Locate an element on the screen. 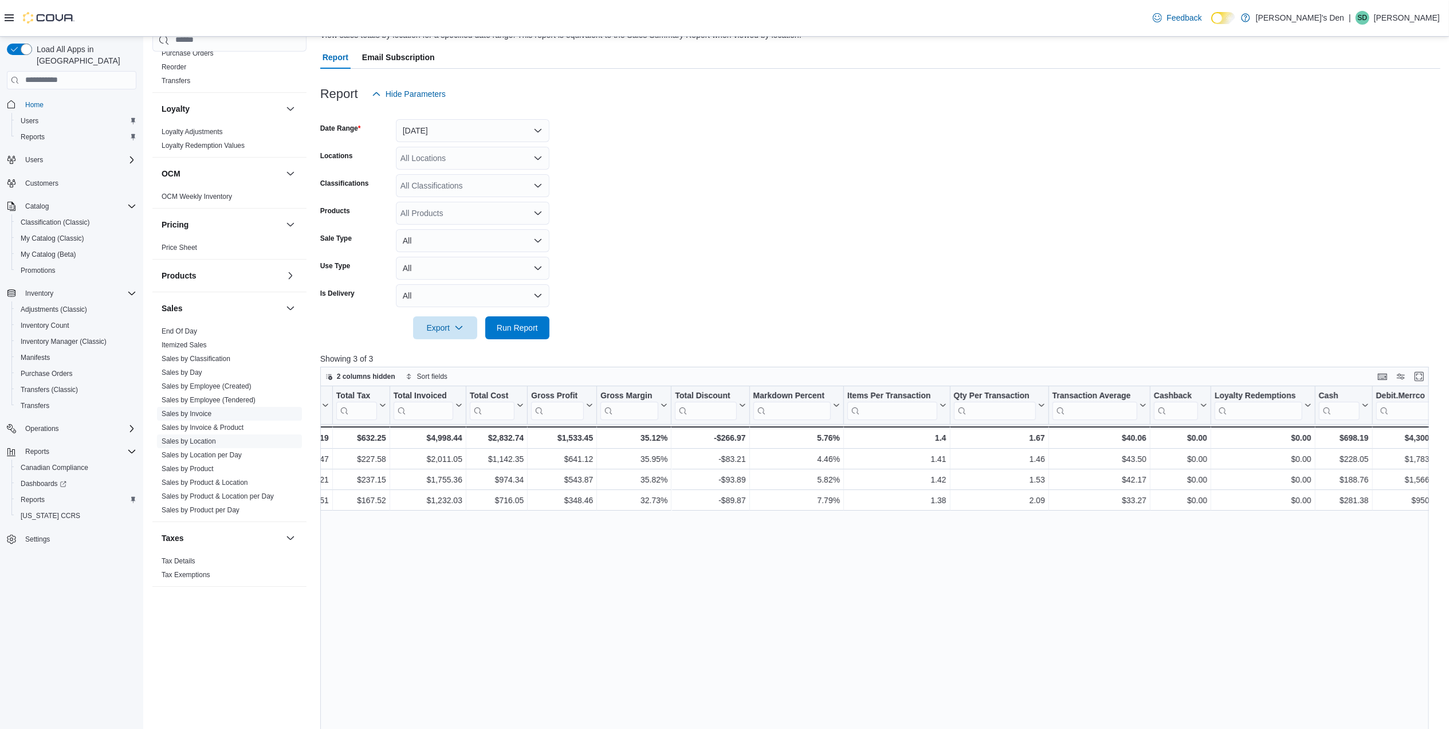 Image resolution: width=1449 pixels, height=729 pixels. a: Sales by Employee (Created) is located at coordinates (206, 386).